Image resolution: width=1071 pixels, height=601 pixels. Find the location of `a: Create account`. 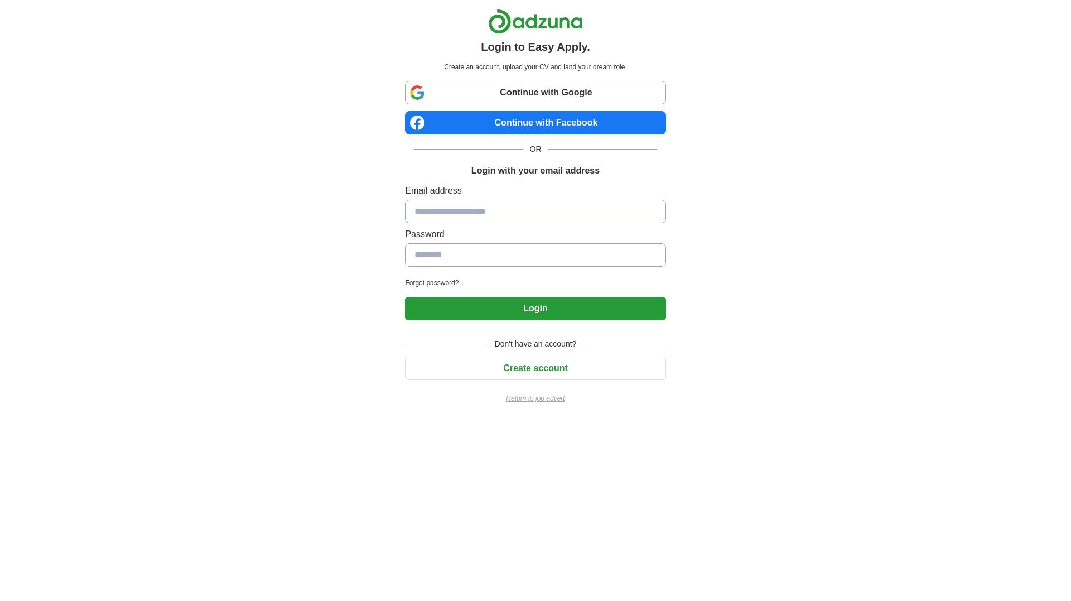

a: Create account is located at coordinates (535, 368).